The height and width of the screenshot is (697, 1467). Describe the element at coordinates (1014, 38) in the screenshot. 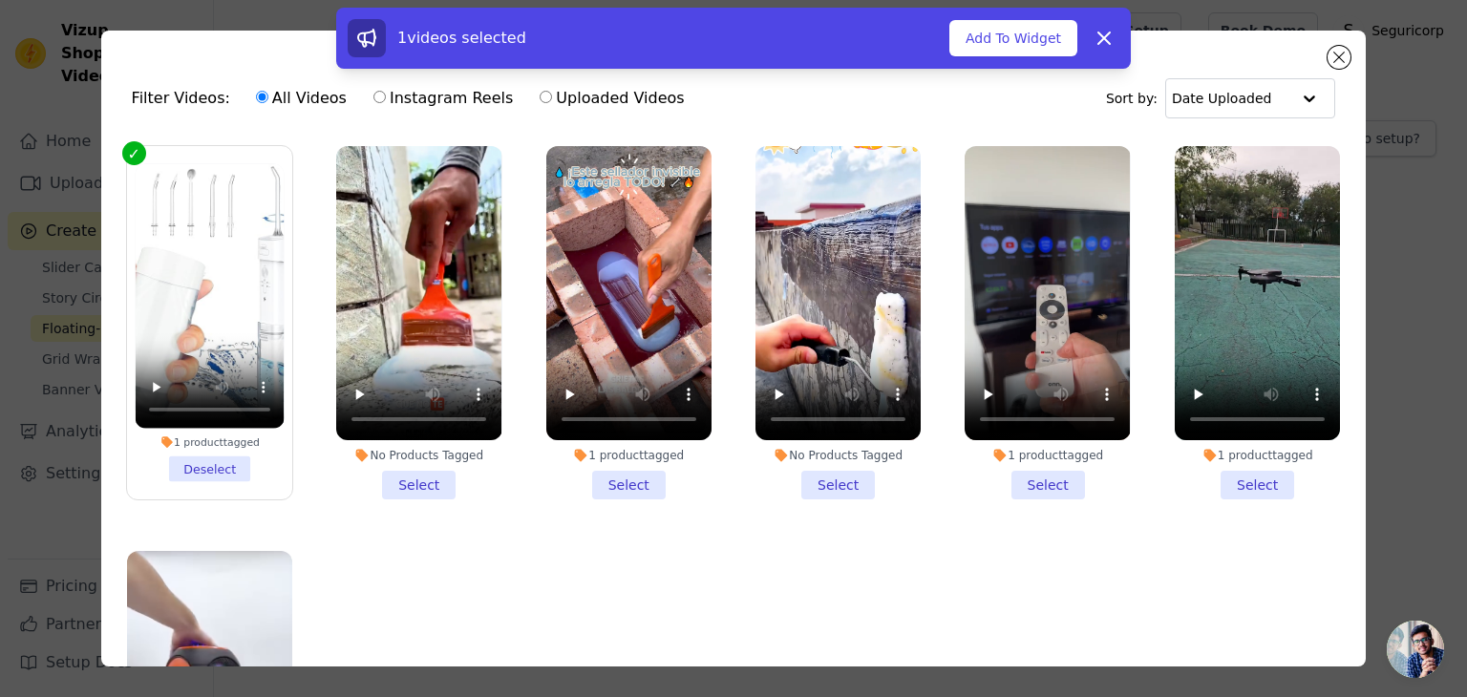

I see `button: Add To Widget` at that location.